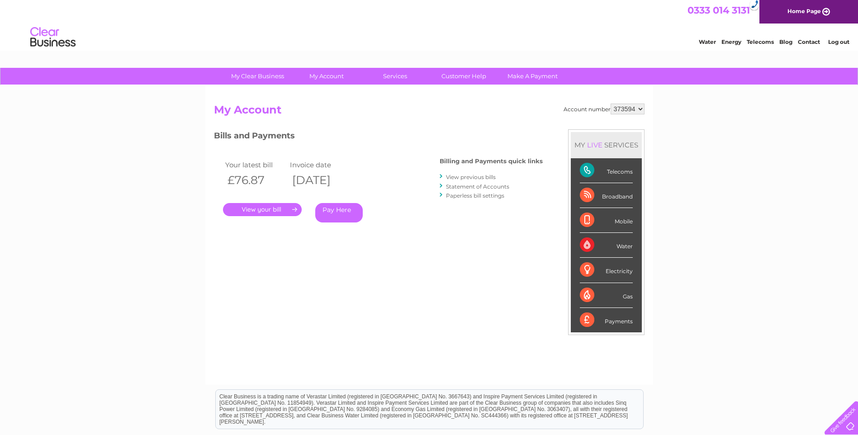  What do you see at coordinates (326, 76) in the screenshot?
I see `a: My Account` at bounding box center [326, 76].